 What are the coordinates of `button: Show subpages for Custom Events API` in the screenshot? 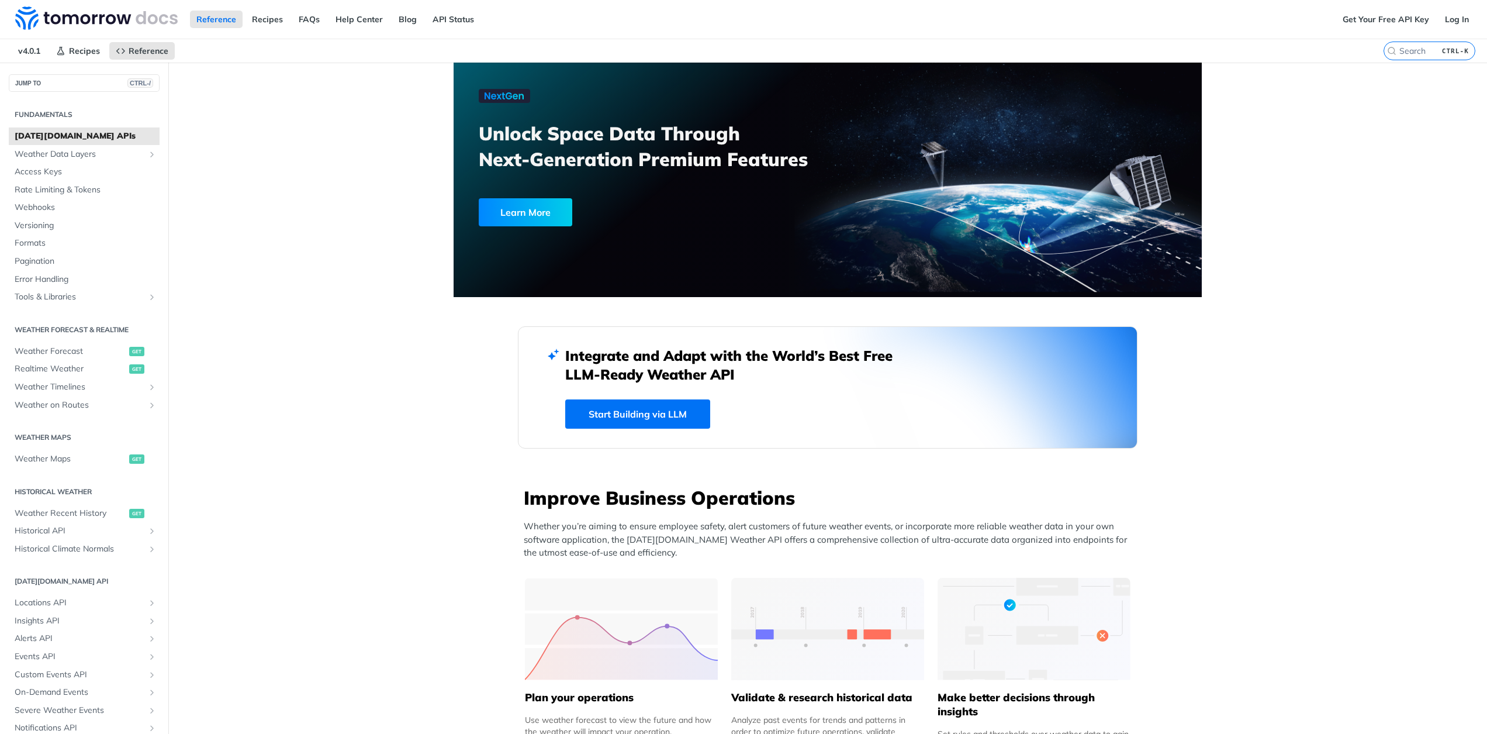 It's located at (152, 674).